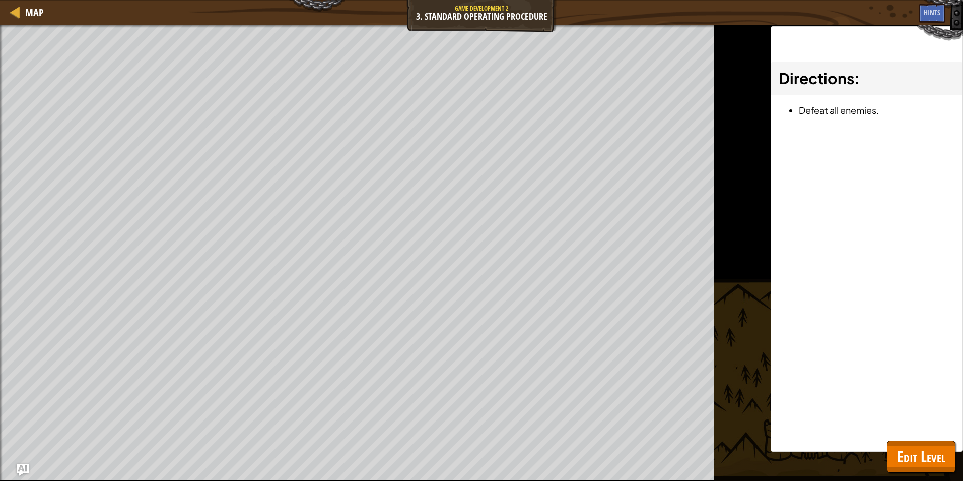 This screenshot has width=963, height=481. Describe the element at coordinates (877, 110) in the screenshot. I see `li: Defeat all enemies.` at that location.